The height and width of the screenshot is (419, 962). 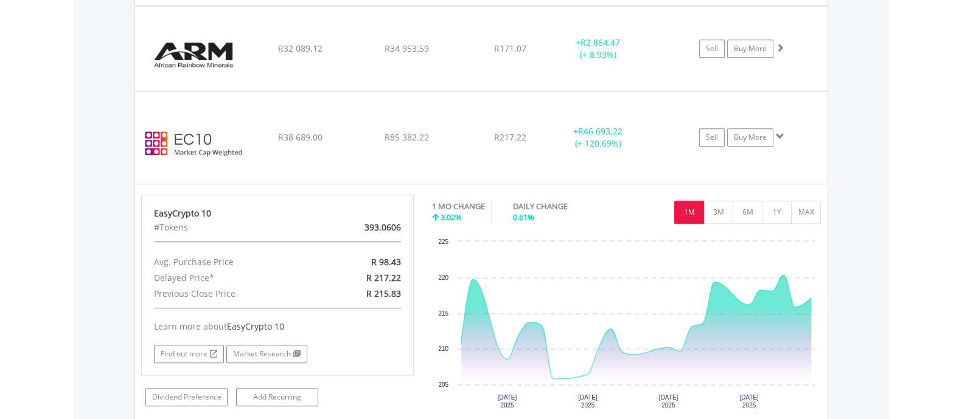 What do you see at coordinates (383, 293) in the screenshot?
I see `span: R 215.83` at bounding box center [383, 293].